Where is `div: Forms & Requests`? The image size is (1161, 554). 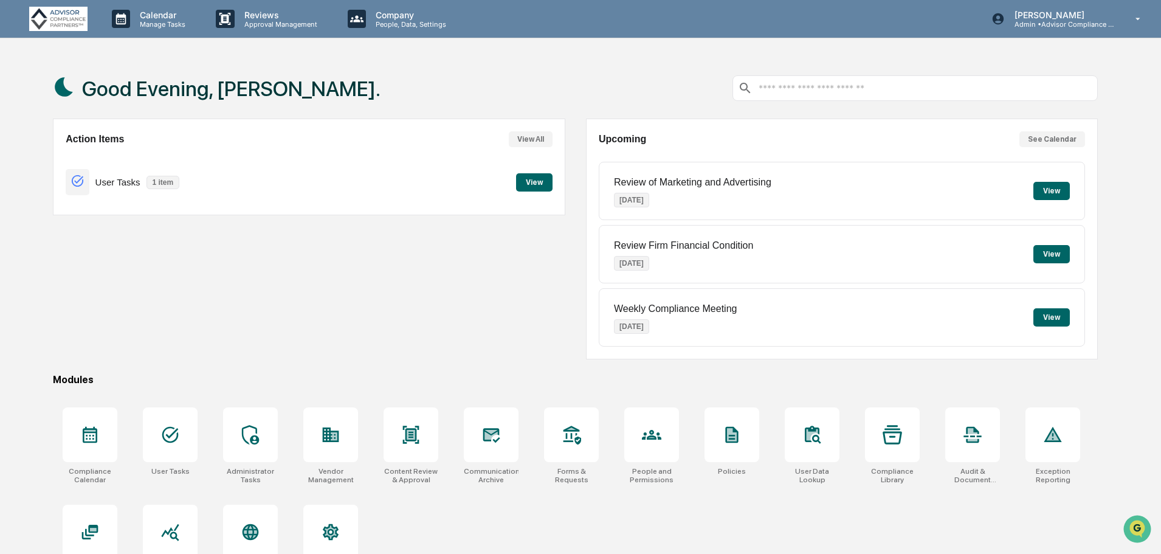 div: Forms & Requests is located at coordinates (572, 475).